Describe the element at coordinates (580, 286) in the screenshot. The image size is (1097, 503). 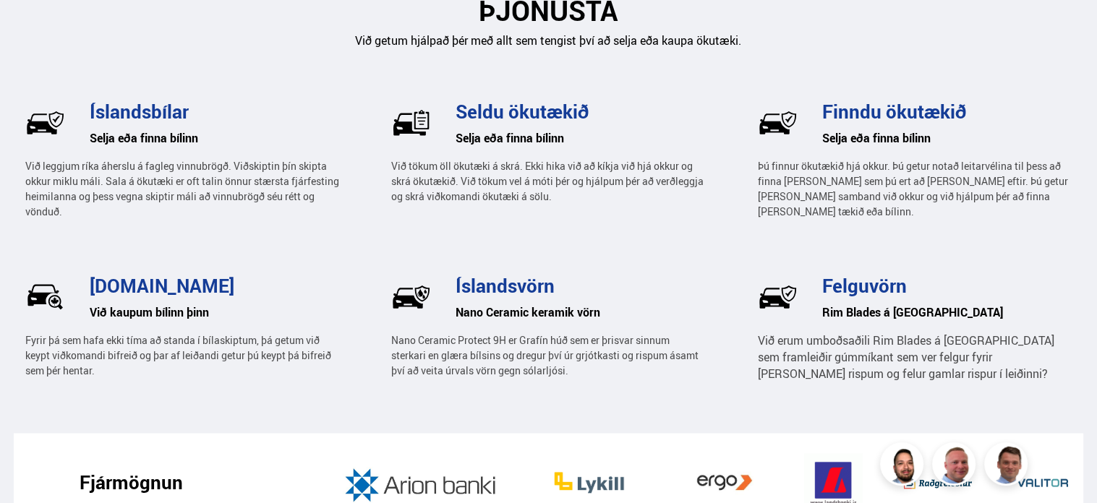
I see `h3: Íslandsvörn` at that location.